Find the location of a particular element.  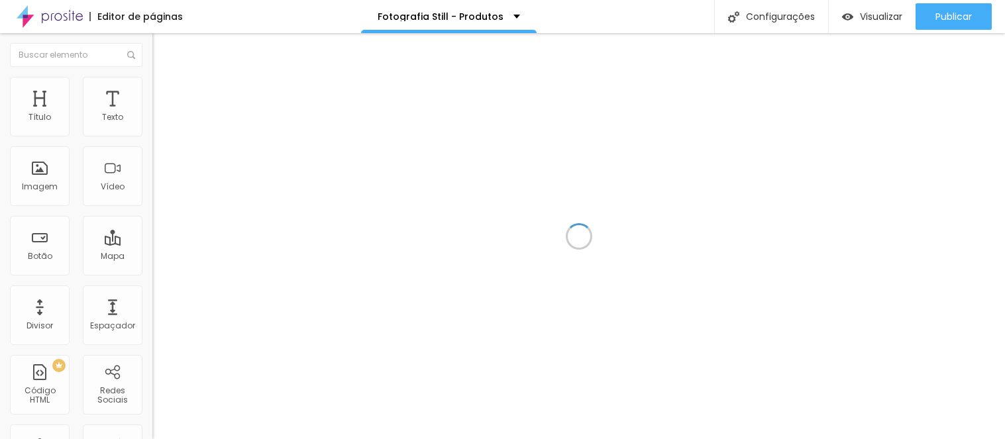

div: Redes Sociais is located at coordinates (112, 395).